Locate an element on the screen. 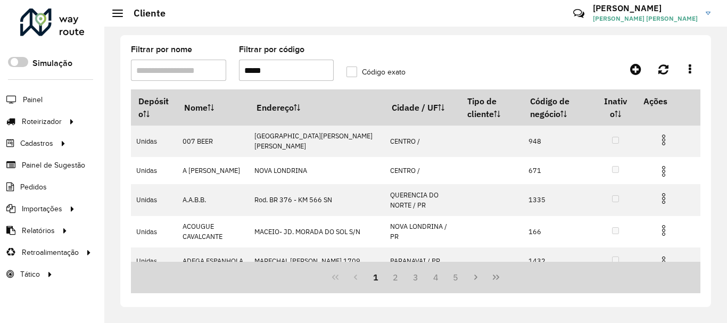 The image size is (727, 323). th: Ações is located at coordinates (668, 101).